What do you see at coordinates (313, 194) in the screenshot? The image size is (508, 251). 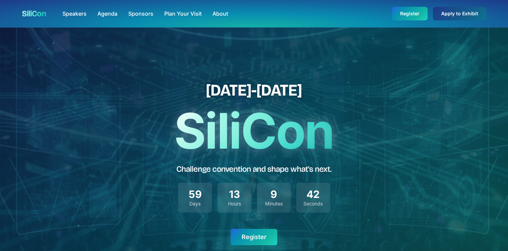 I see `div: 42` at bounding box center [313, 194].